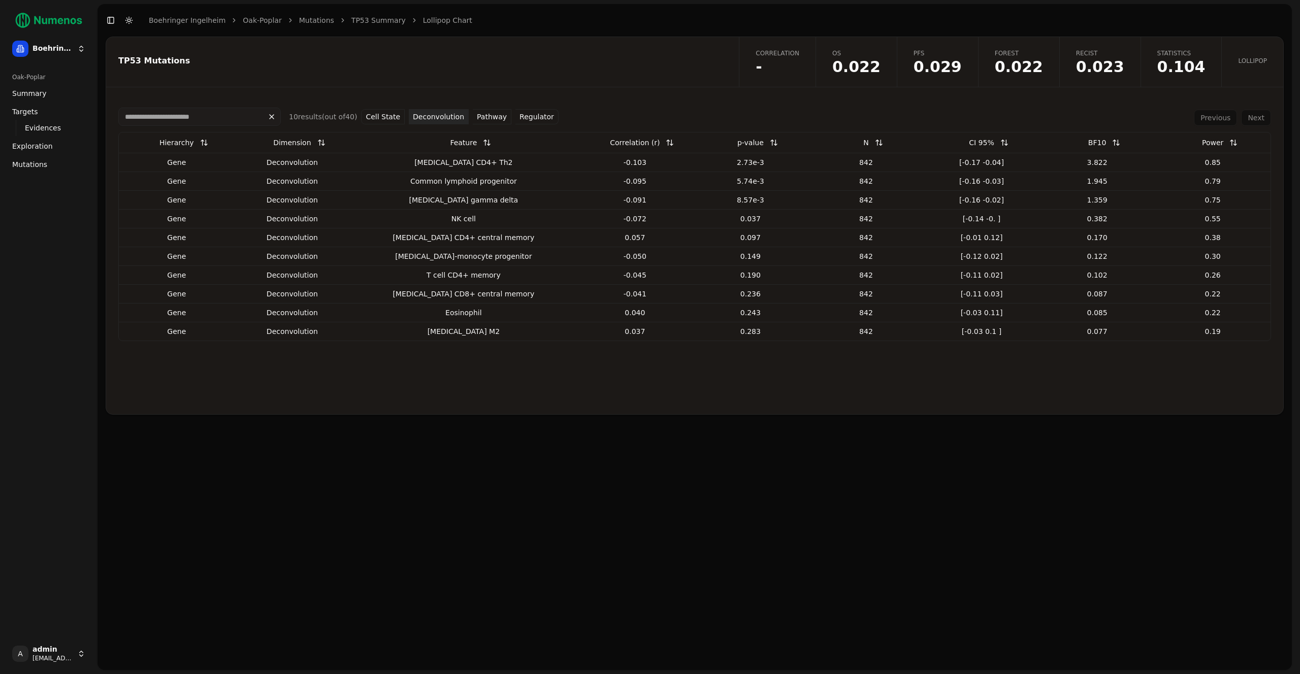 Image resolution: width=1300 pixels, height=674 pixels. I want to click on div: 2.73e-3, so click(750, 162).